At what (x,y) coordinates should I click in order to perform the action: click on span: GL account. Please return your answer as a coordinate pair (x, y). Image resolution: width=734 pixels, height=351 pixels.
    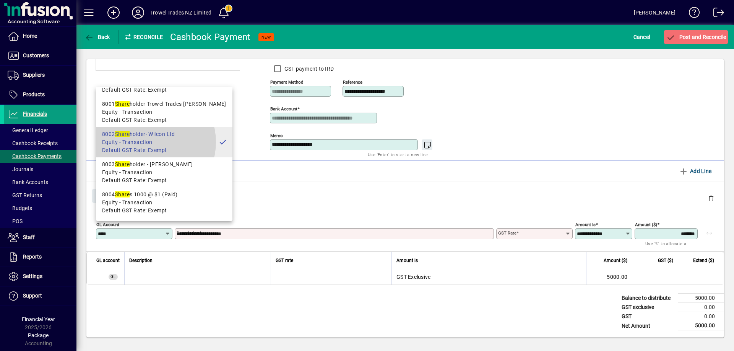
    Looking at the image, I should click on (108, 261).